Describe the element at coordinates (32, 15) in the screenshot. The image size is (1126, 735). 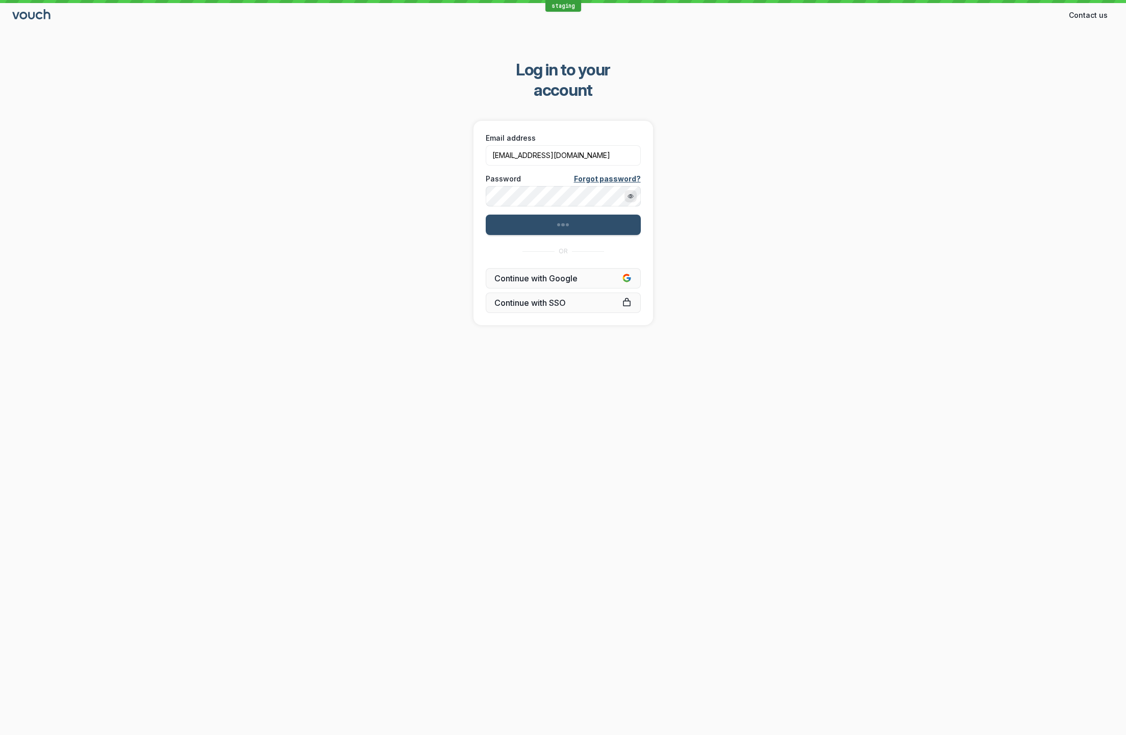
I see `a: Go to sign in` at that location.